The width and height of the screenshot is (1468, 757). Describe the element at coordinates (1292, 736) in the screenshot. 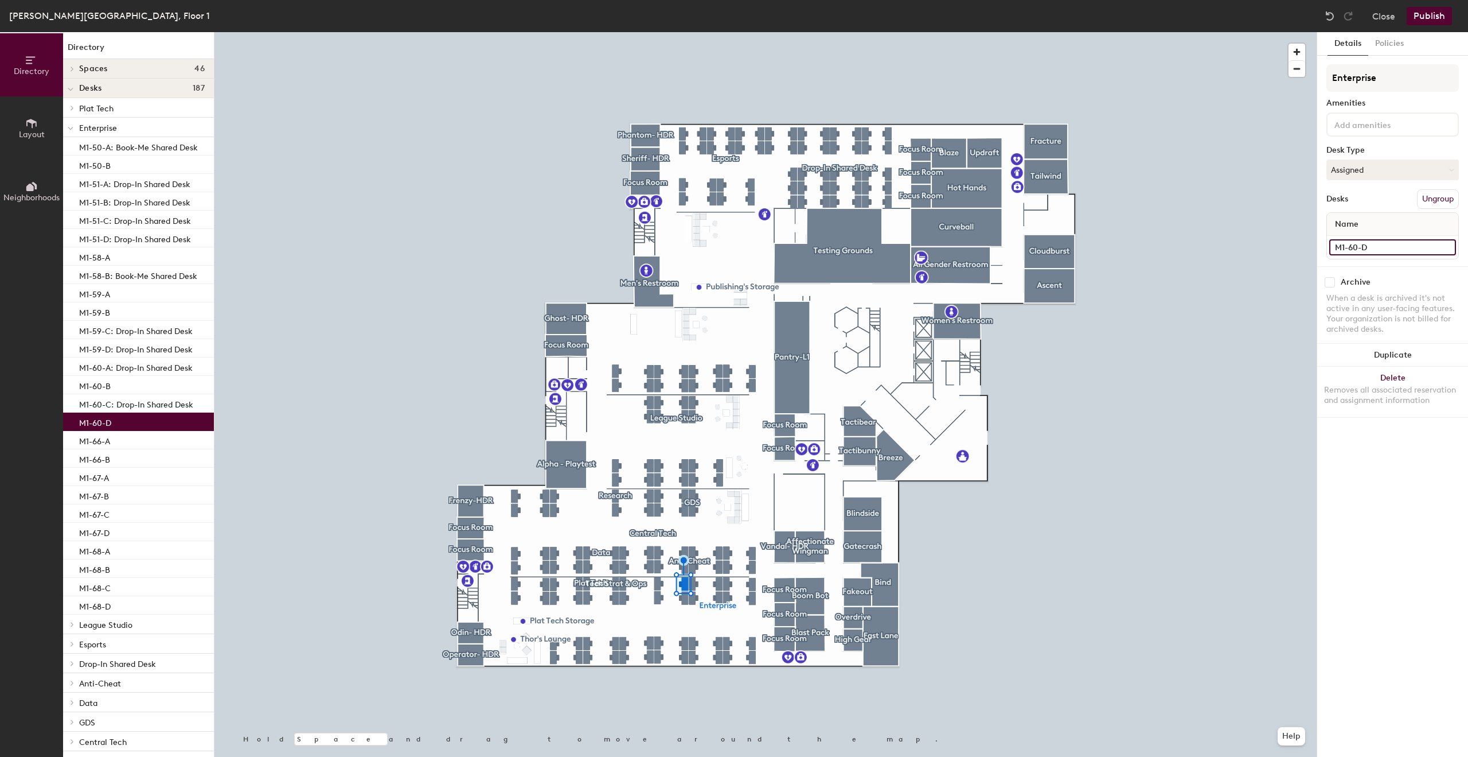

I see `button: Help` at that location.